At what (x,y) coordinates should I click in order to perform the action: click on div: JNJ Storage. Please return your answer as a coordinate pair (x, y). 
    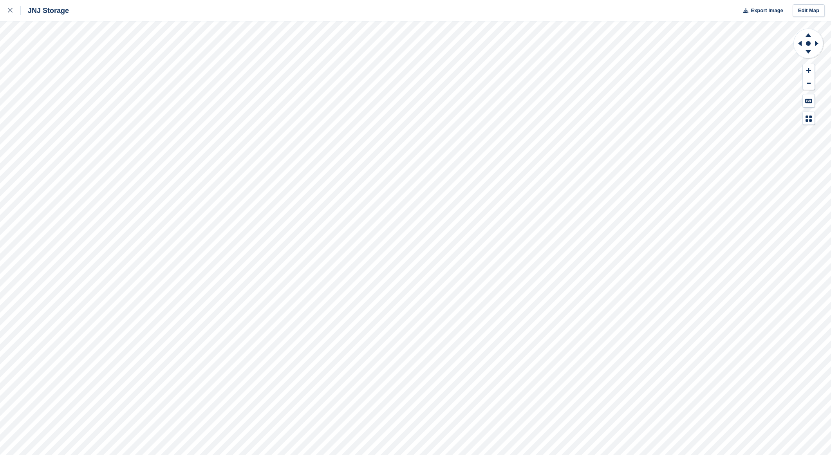
    Looking at the image, I should click on (45, 11).